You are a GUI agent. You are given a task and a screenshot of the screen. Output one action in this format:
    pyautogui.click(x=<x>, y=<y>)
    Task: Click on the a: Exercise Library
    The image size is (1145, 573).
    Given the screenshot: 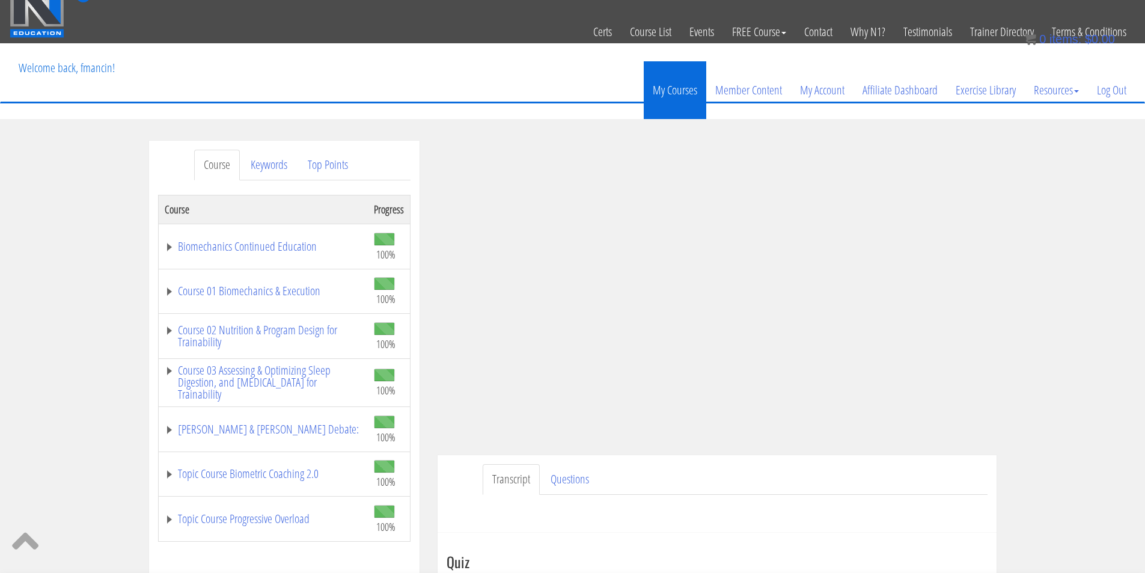 What is the action you would take?
    pyautogui.click(x=986, y=90)
    